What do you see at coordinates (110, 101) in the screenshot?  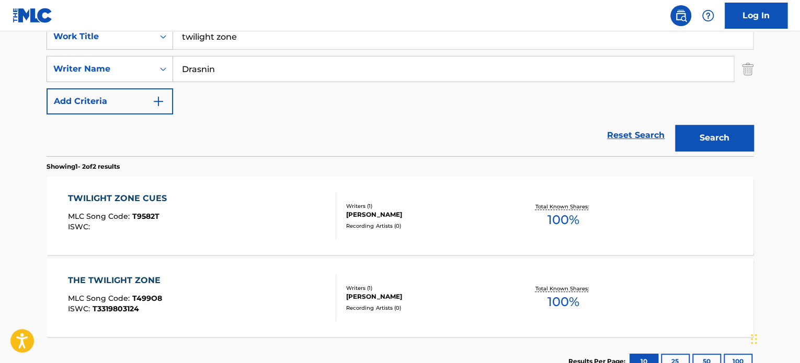 I see `button: Add Criteria` at bounding box center [110, 101].